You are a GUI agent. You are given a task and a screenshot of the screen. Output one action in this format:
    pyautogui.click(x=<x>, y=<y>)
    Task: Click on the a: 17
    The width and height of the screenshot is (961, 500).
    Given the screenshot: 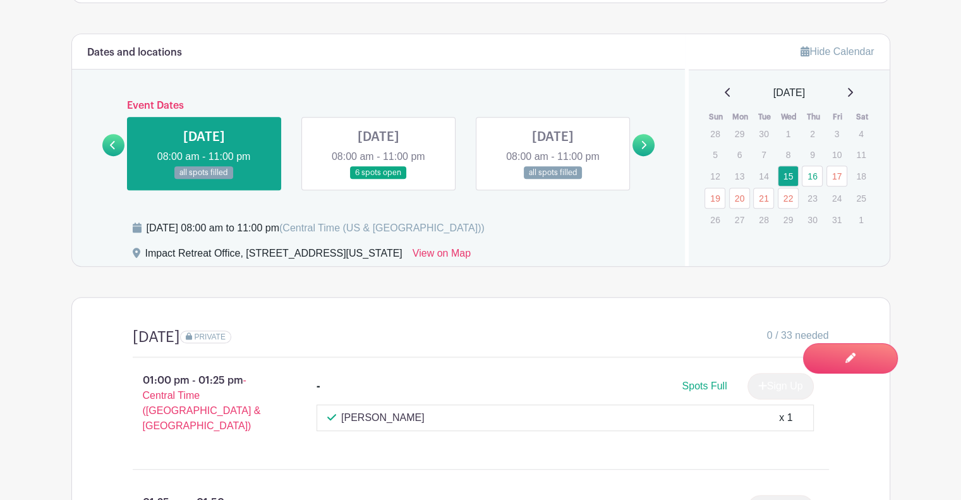 What is the action you would take?
    pyautogui.click(x=836, y=176)
    